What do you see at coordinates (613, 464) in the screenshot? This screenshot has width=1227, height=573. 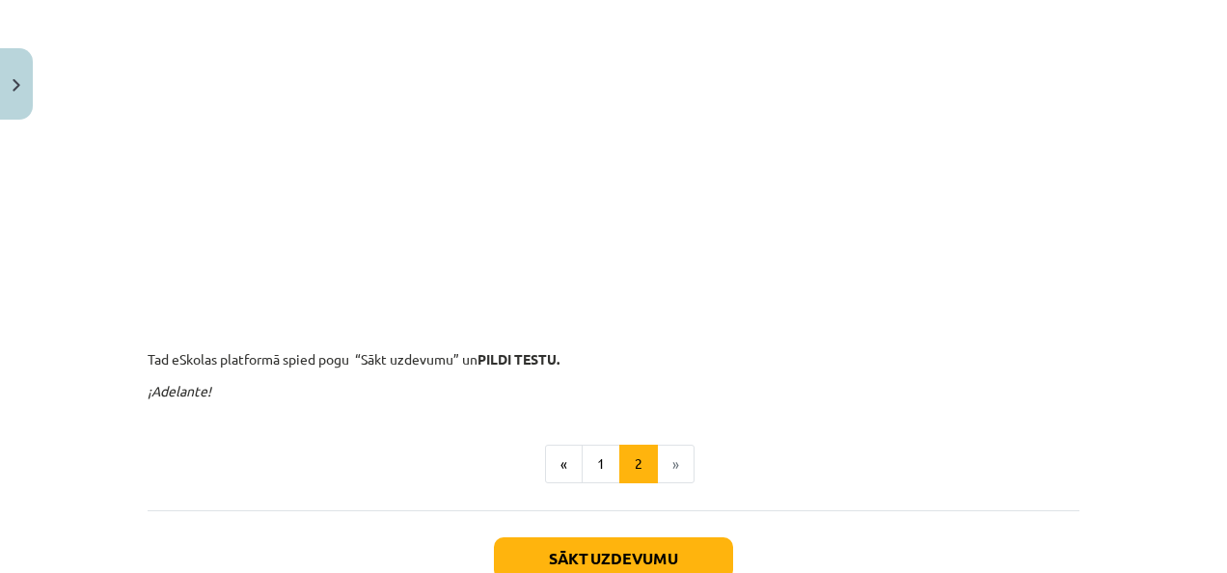 I see `nav: Page navigation example` at bounding box center [613, 464].